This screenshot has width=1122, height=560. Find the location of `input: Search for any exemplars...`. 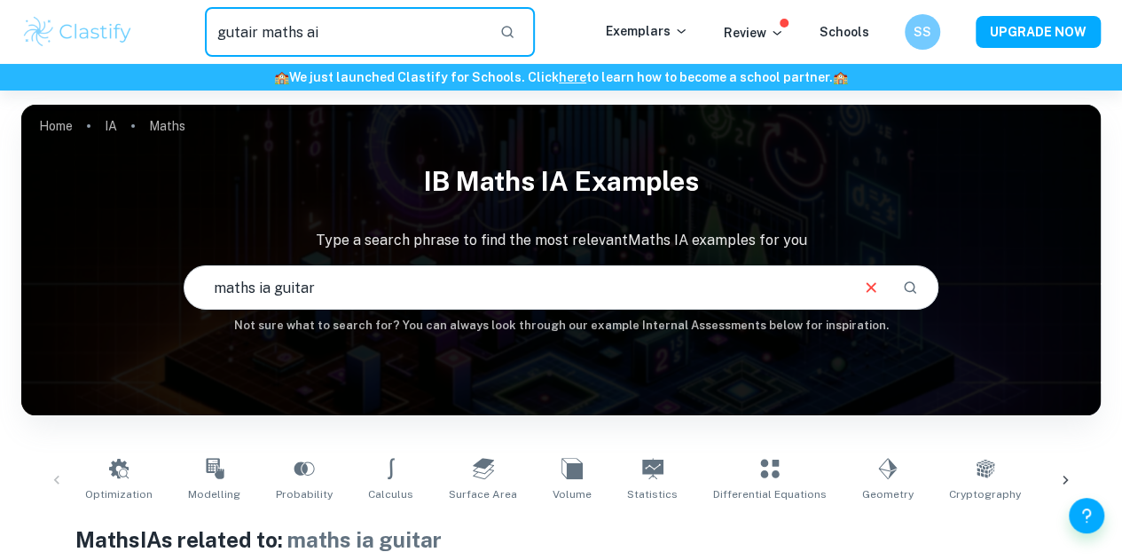

input: Search for any exemplars... is located at coordinates (345, 32).